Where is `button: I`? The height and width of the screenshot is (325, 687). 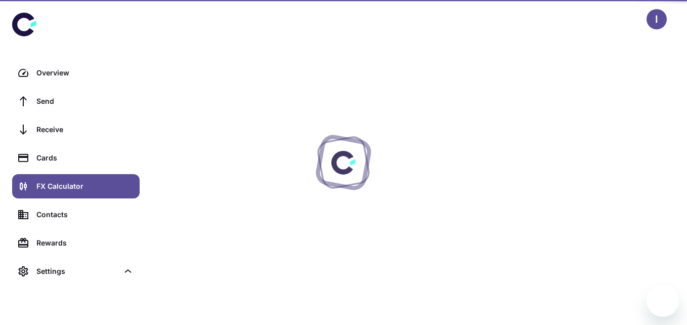
button: I is located at coordinates (657, 19).